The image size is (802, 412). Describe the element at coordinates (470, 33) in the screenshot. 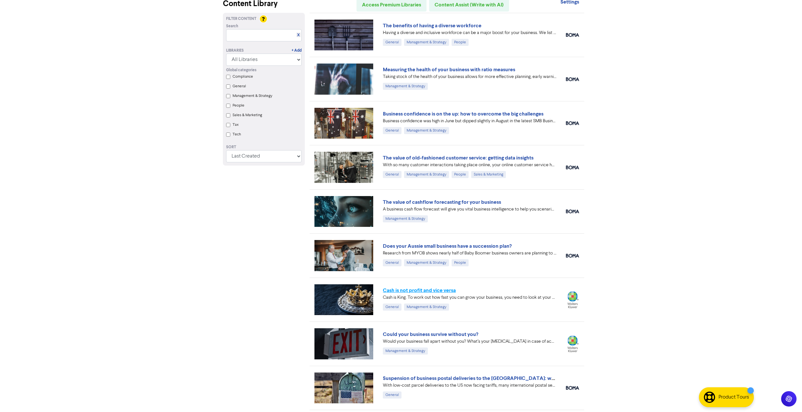

I see `div: Having a diverse and inclusive workforce can be a major boost for your business. We list four of ...` at that location.